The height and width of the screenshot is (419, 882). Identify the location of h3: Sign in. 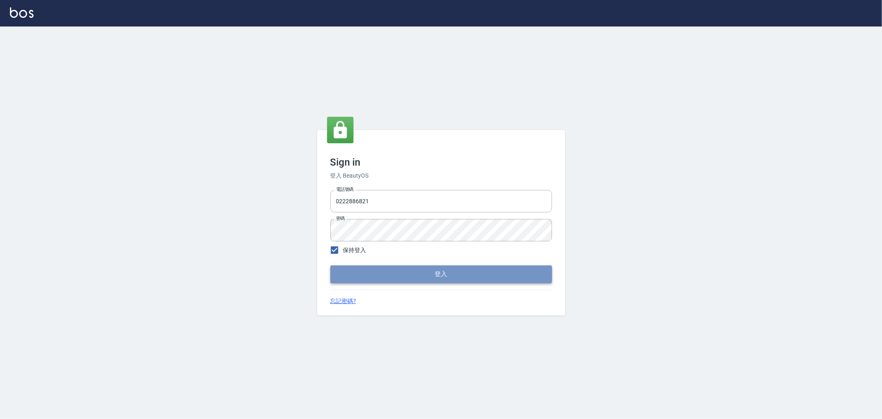
(441, 162).